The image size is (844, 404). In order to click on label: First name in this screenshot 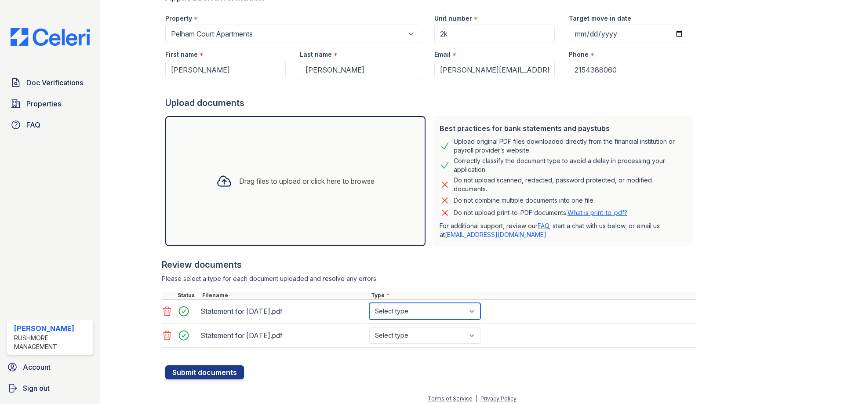, I will do `click(182, 55)`.